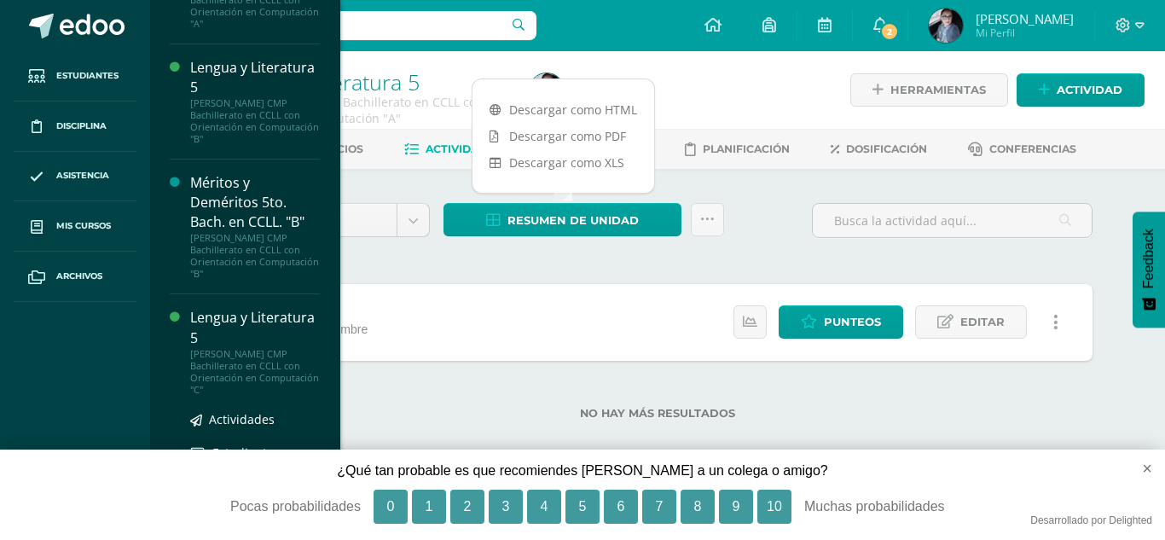  What do you see at coordinates (87, 76) in the screenshot?
I see `span: Estudiantes` at bounding box center [87, 76].